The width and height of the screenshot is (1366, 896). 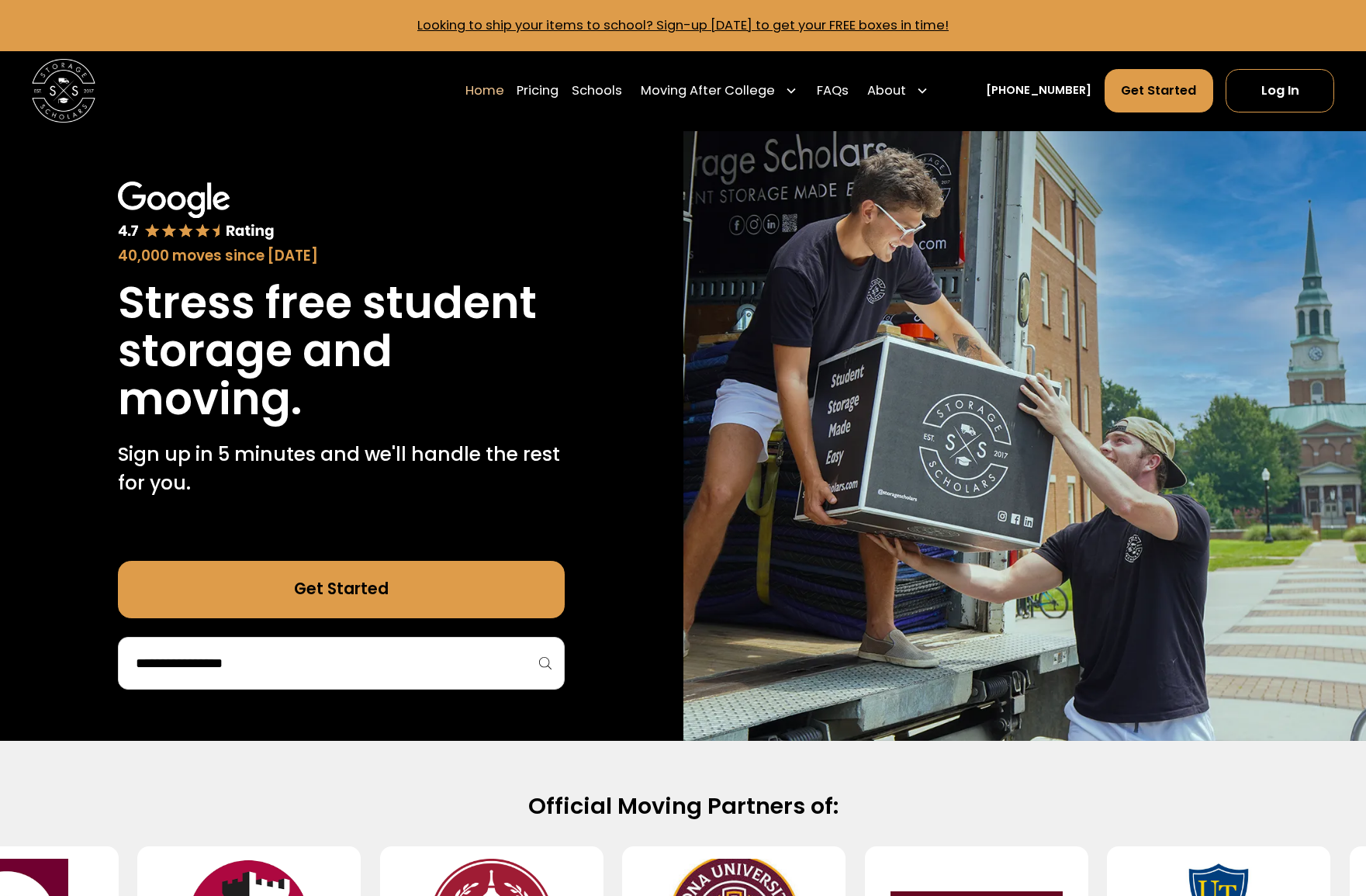 I want to click on h2: Official Moving Partners of:, so click(x=683, y=806).